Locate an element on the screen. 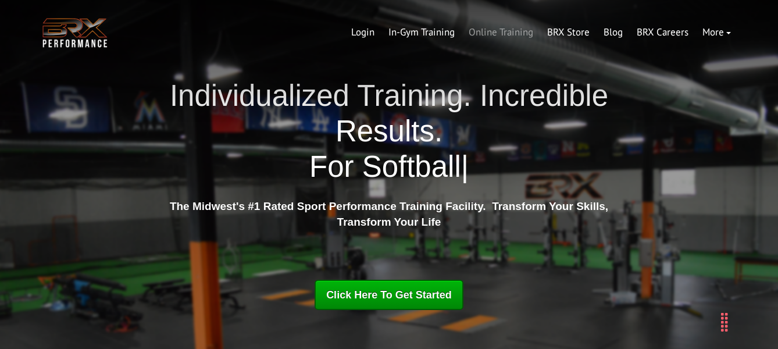  a: Online Training is located at coordinates (501, 33).